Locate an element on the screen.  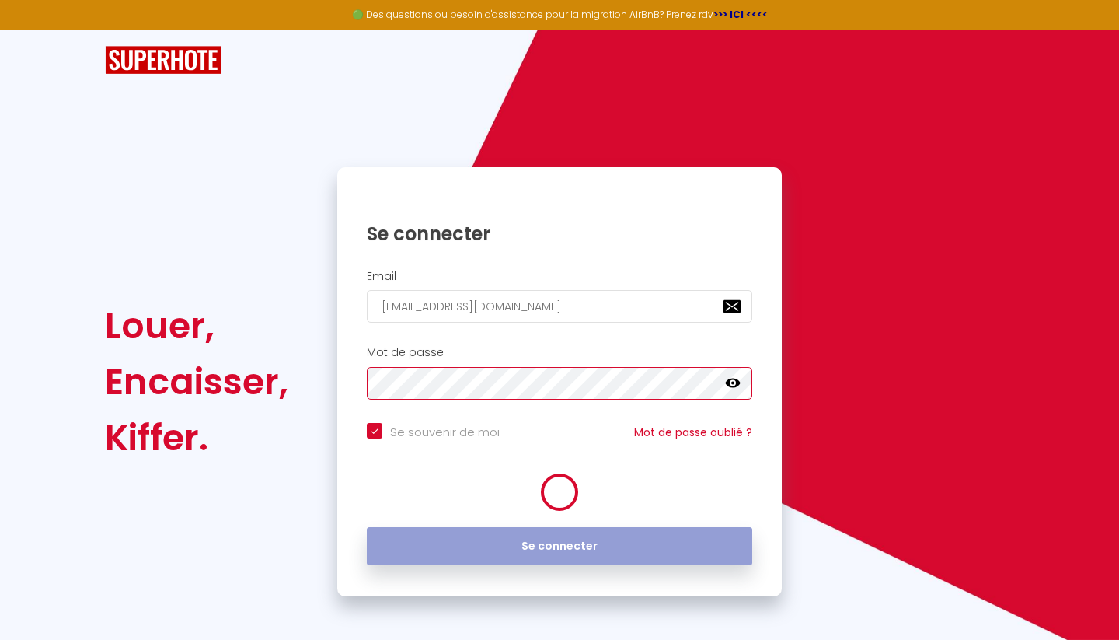
div: Louer, is located at coordinates (197, 326).